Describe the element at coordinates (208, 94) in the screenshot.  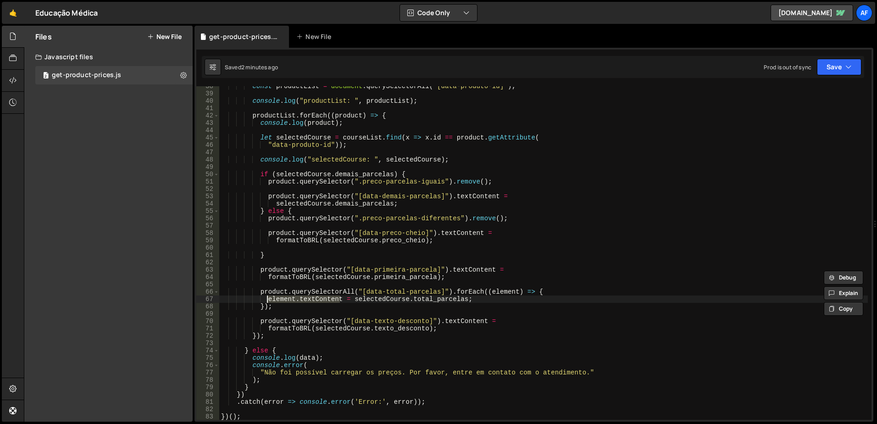
I see `div: 39` at that location.